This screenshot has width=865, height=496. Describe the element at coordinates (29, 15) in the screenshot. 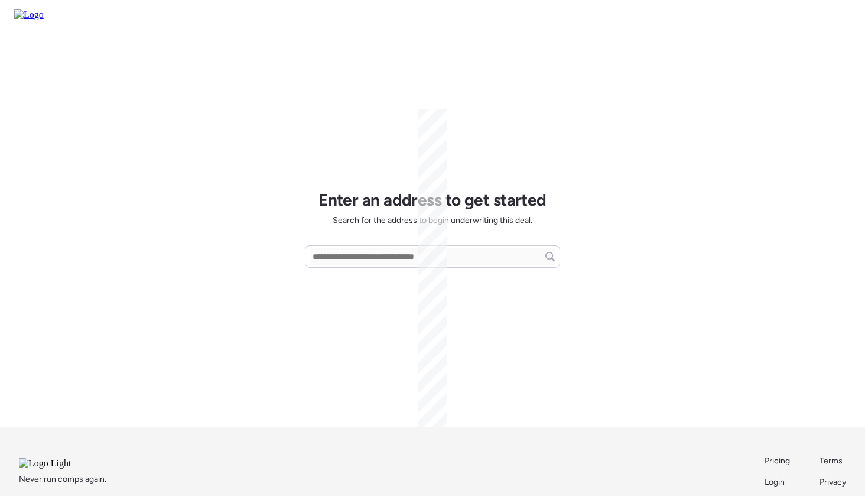

I see `img: Logo` at that location.